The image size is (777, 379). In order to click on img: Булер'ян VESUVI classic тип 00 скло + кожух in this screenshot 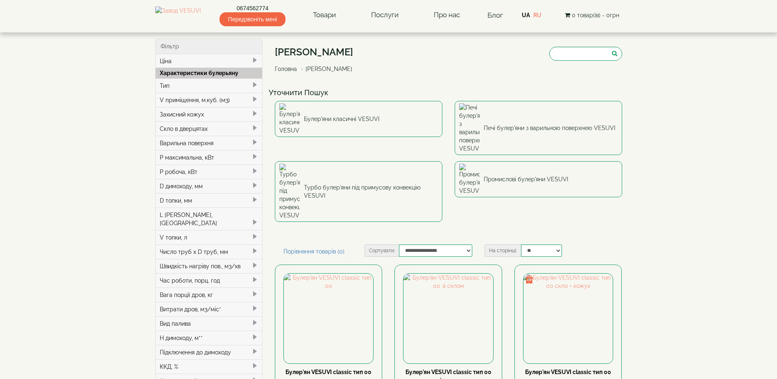, I will do `click(568, 318)`.